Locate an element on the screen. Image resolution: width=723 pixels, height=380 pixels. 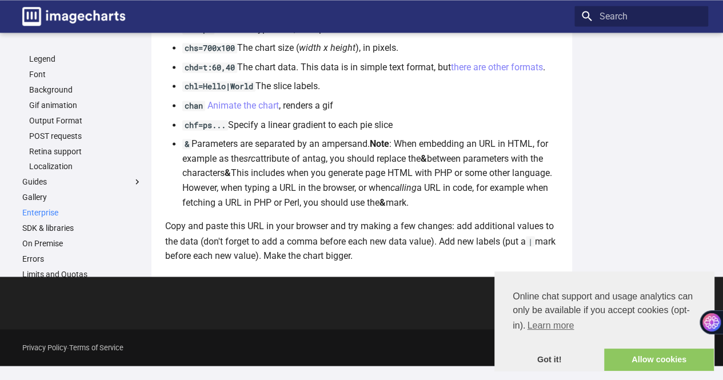
em: calling is located at coordinates (403, 187).